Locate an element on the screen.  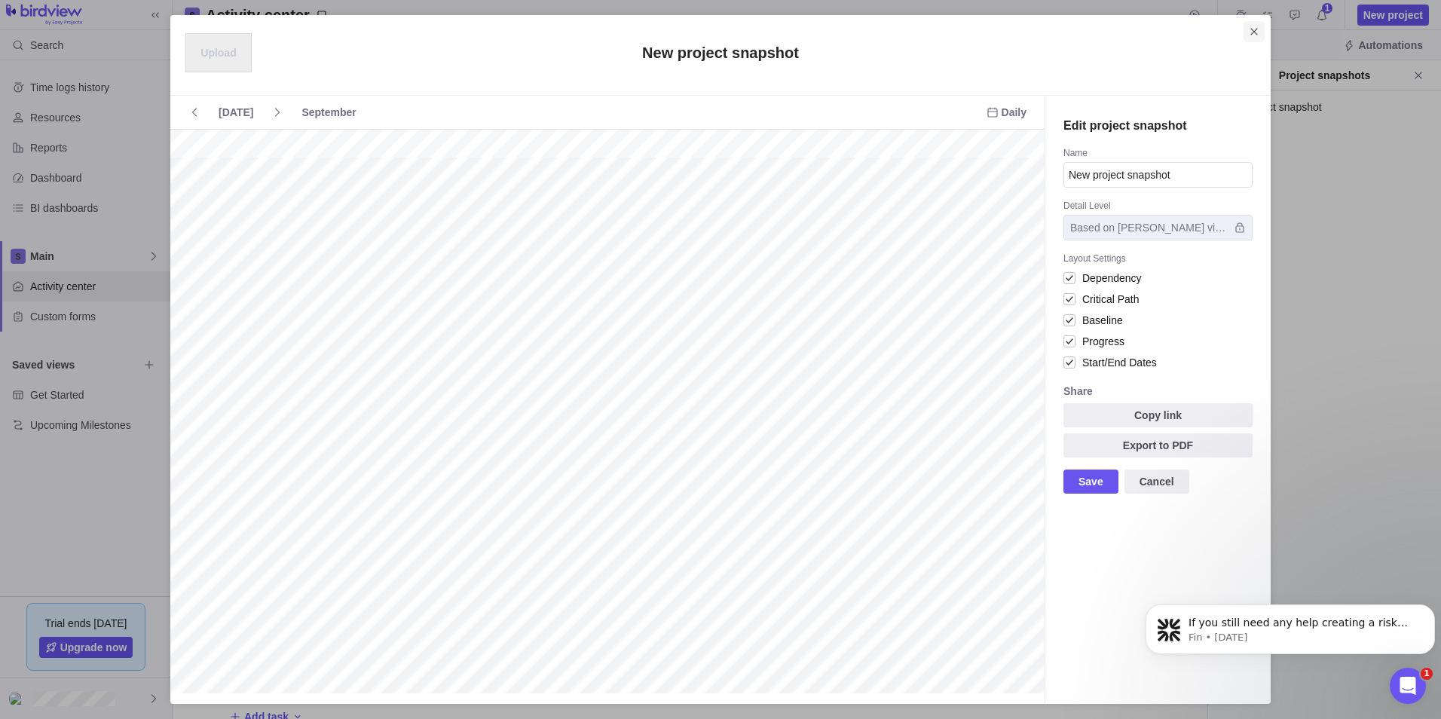
span: Close is located at coordinates (1254, 32).